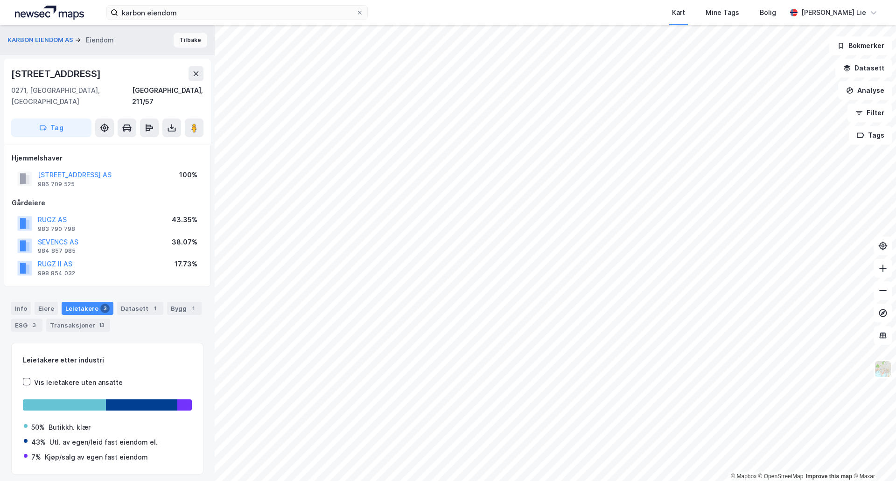 The height and width of the screenshot is (481, 896). I want to click on button: Datasett, so click(863, 68).